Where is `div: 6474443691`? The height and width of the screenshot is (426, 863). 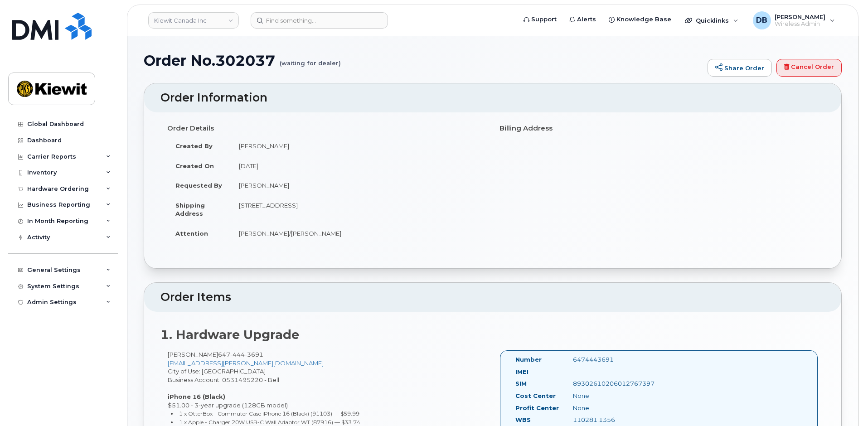 div: 6474443691 is located at coordinates (606, 359).